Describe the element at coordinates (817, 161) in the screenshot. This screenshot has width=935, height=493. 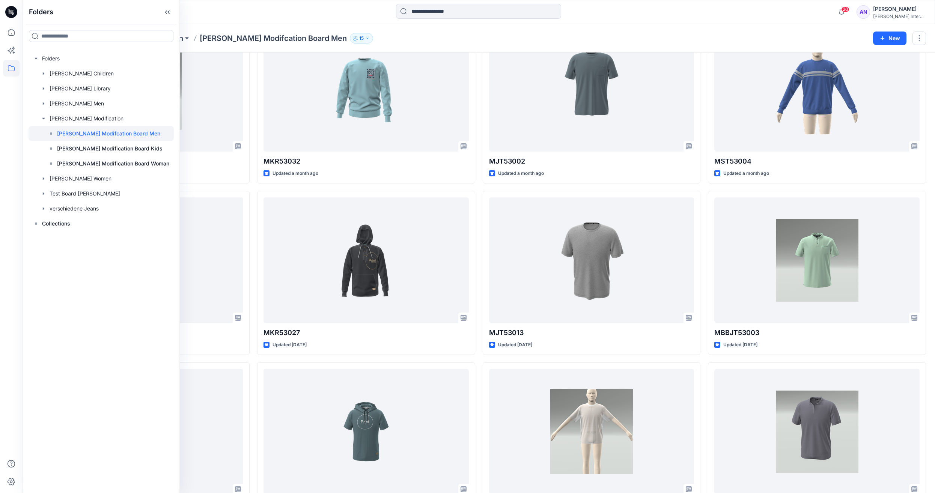
I see `p: MST53004` at that location.